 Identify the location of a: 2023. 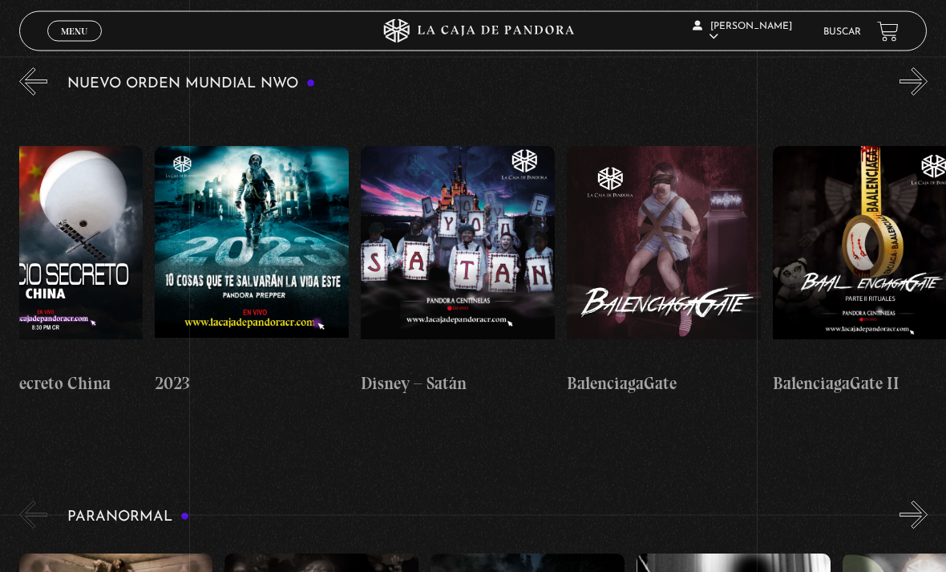
(252, 271).